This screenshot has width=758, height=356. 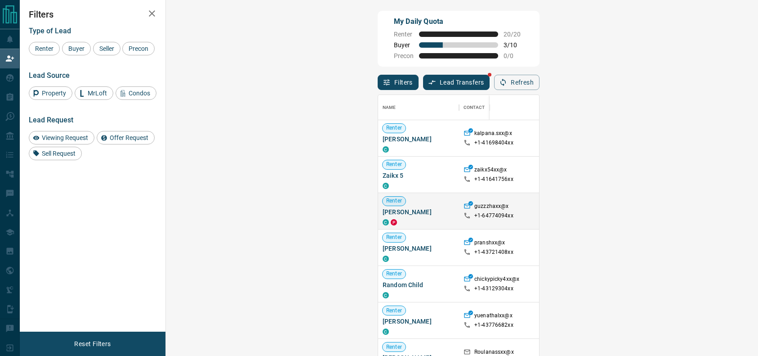 I want to click on span: Offer Request, so click(x=129, y=138).